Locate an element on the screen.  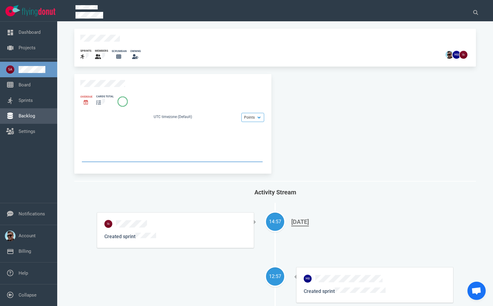
div: cards total is located at coordinates (105, 96).